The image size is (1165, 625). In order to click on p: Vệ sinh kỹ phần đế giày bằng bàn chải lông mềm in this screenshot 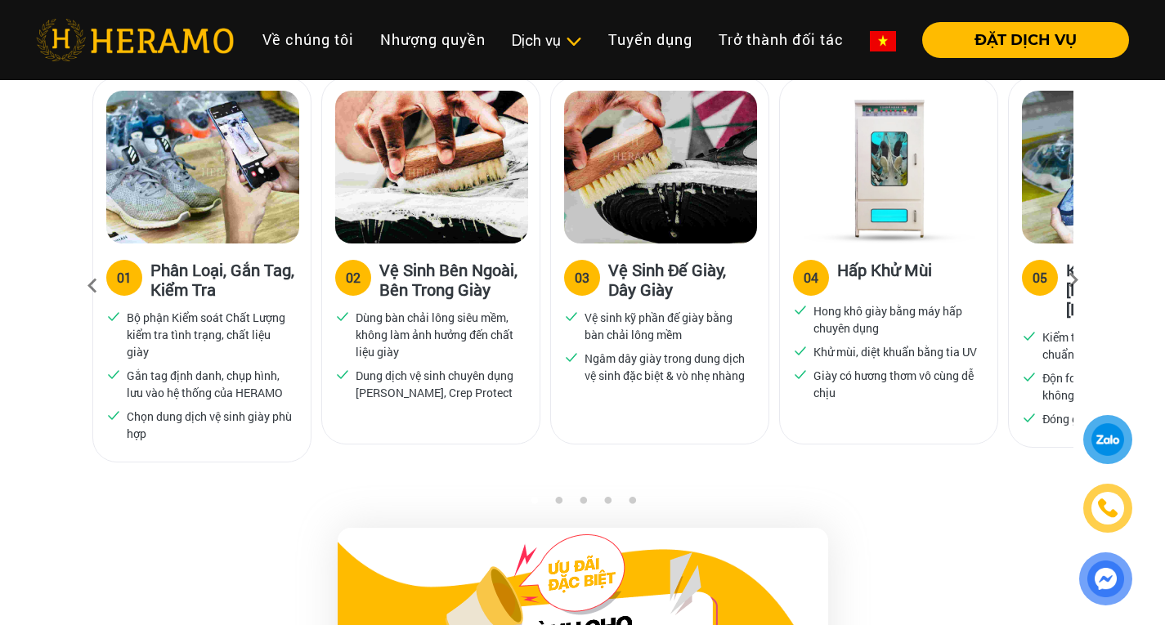, I will do `click(667, 326)`.